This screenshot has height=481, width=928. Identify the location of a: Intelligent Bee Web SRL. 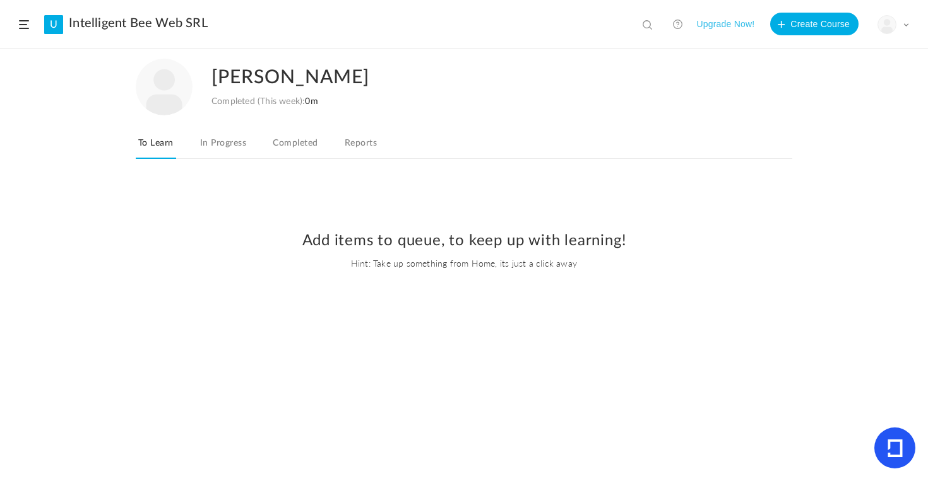
(138, 23).